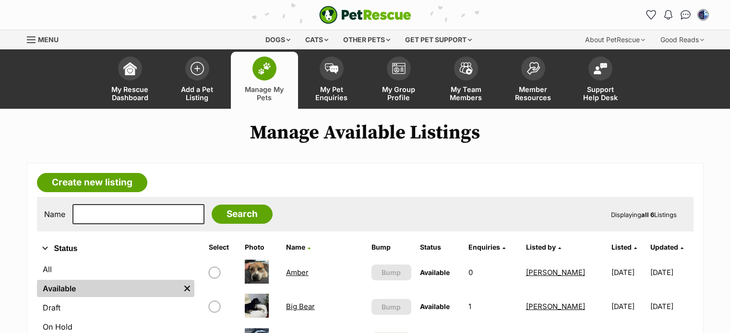  I want to click on img: dashboard-icon-eb2f2d2d3e046f16d808141f083e7271f6b2e854fb5c12c21221c1fb7104beca.svg, so click(130, 69).